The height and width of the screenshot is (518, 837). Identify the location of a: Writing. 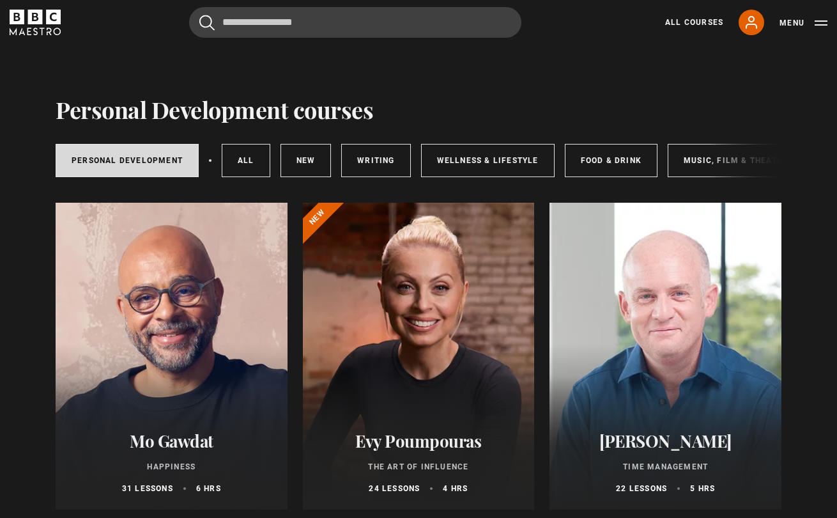
(376, 160).